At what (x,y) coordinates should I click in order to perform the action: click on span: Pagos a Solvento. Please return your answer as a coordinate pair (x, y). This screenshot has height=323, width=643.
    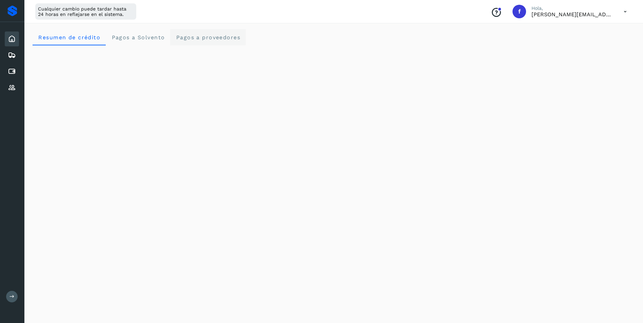
    Looking at the image, I should click on (138, 37).